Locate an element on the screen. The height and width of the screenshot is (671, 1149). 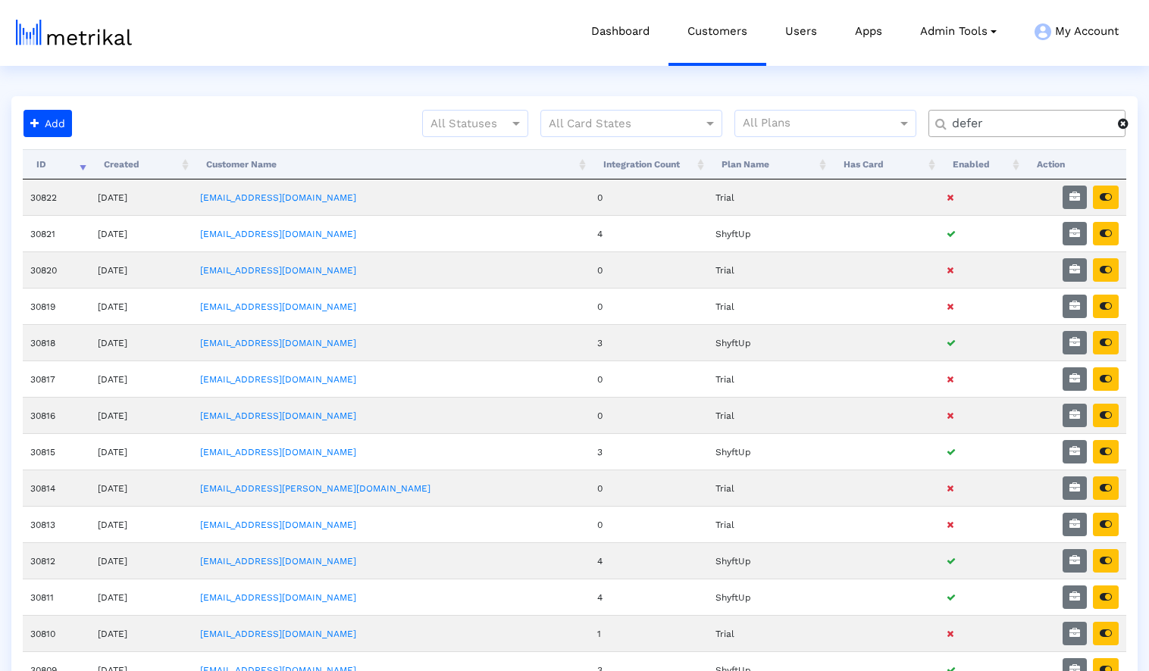
td: 30818 is located at coordinates (56, 343).